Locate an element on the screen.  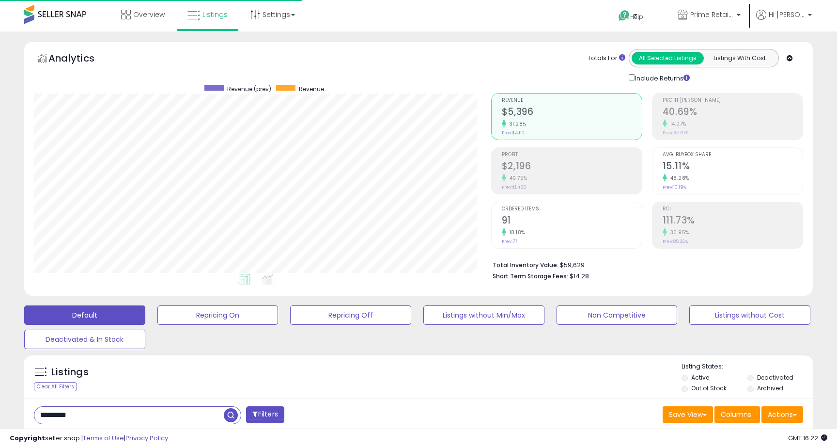
small: 49.75% is located at coordinates (517, 178).